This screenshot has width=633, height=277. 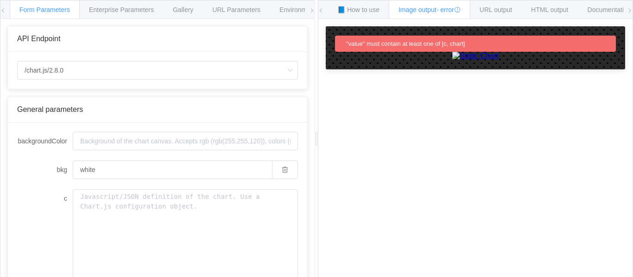 What do you see at coordinates (236, 10) in the screenshot?
I see `span: URL Parameters` at bounding box center [236, 10].